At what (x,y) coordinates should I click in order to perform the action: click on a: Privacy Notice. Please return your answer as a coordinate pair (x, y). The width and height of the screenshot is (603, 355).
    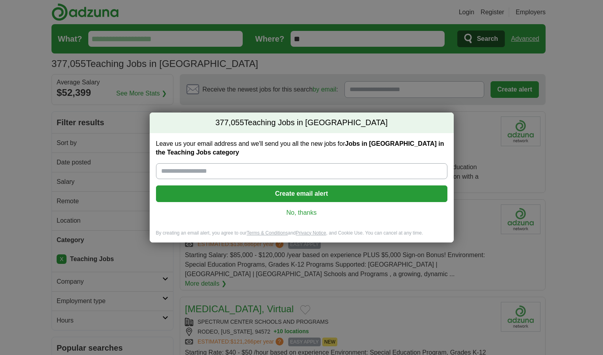
    Looking at the image, I should click on (311, 233).